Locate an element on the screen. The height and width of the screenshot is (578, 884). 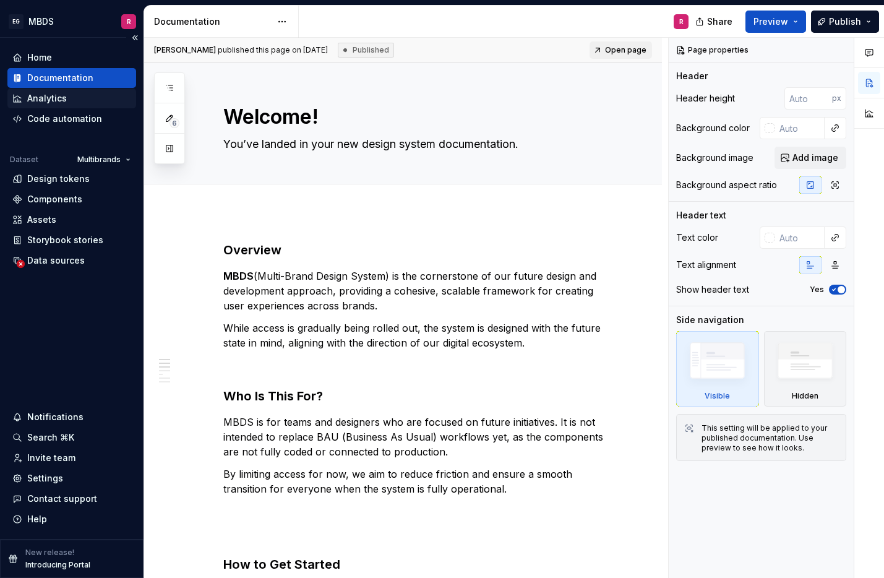
span: Multibrands is located at coordinates (99, 160).